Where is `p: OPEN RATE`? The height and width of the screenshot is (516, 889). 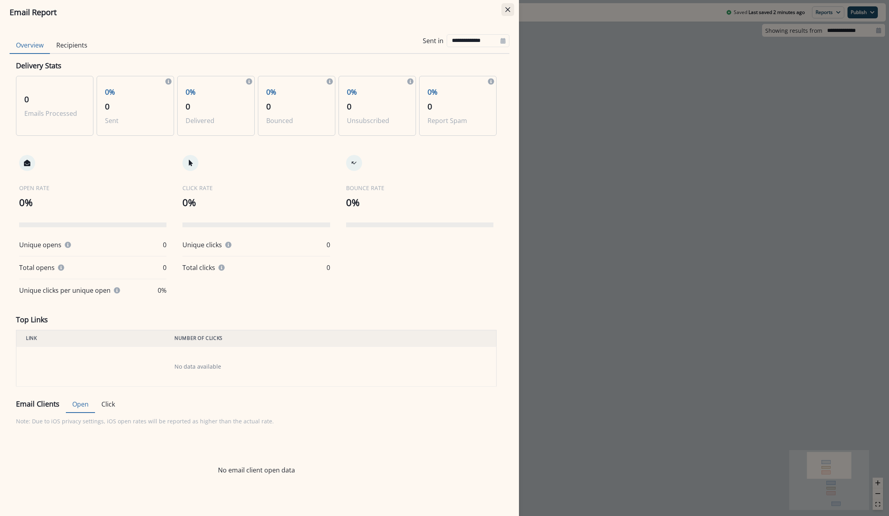
p: OPEN RATE is located at coordinates (93, 188).